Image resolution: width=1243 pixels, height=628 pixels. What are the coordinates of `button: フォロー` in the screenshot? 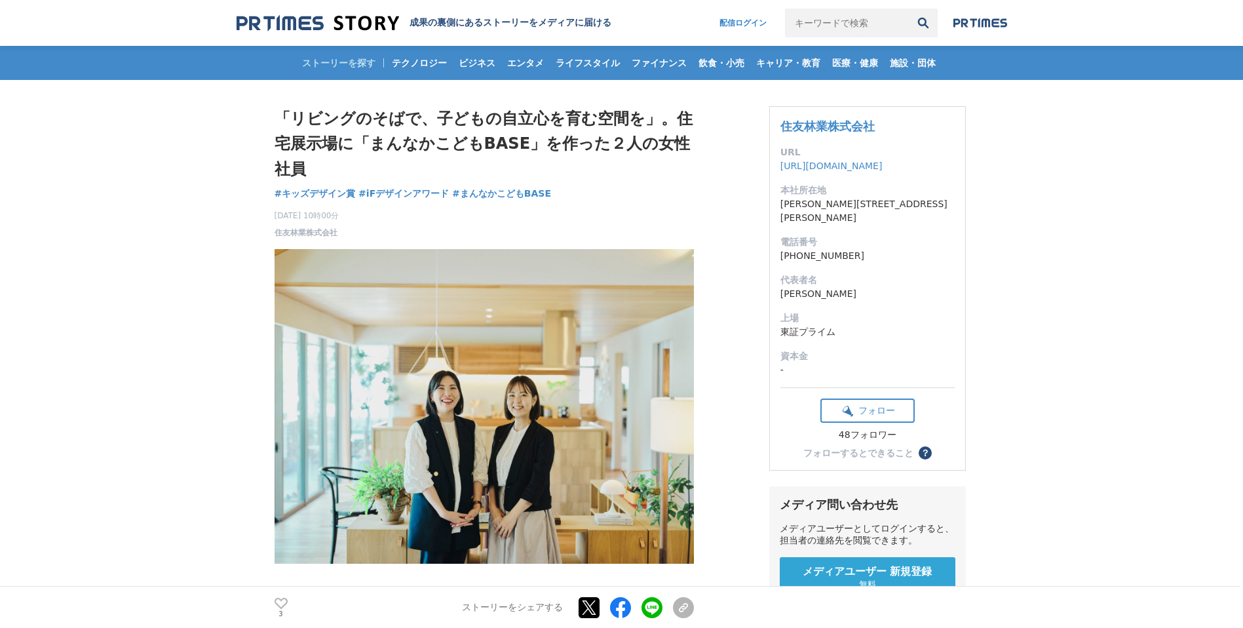 It's located at (868, 410).